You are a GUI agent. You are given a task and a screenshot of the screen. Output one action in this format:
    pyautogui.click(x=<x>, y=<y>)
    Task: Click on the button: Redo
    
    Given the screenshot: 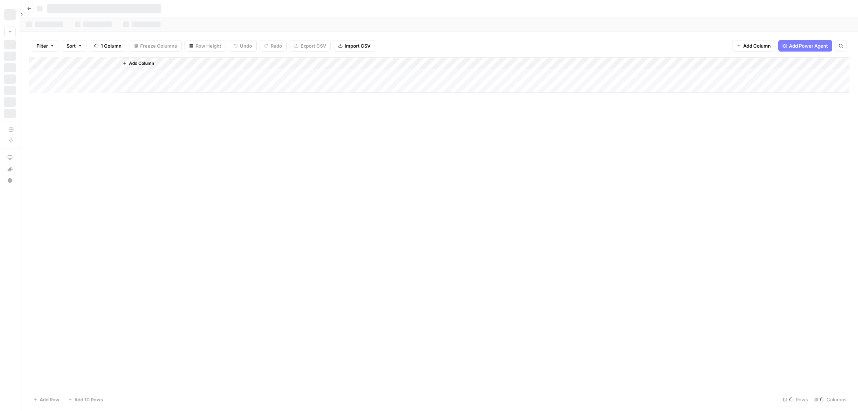 What is the action you would take?
    pyautogui.click(x=273, y=46)
    